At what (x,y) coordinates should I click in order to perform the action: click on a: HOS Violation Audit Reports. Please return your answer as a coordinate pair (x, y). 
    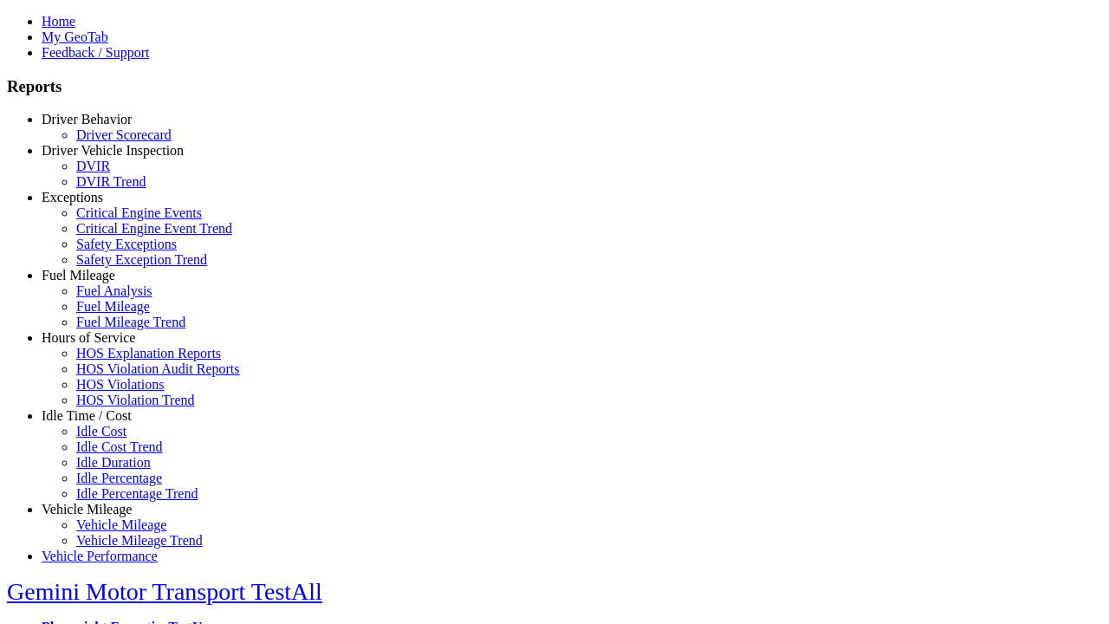
    Looking at the image, I should click on (158, 368).